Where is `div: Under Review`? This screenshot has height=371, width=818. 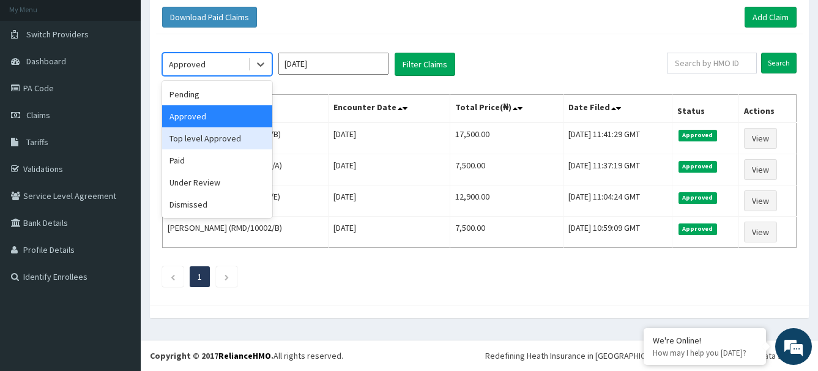
div: Under Review is located at coordinates (217, 182).